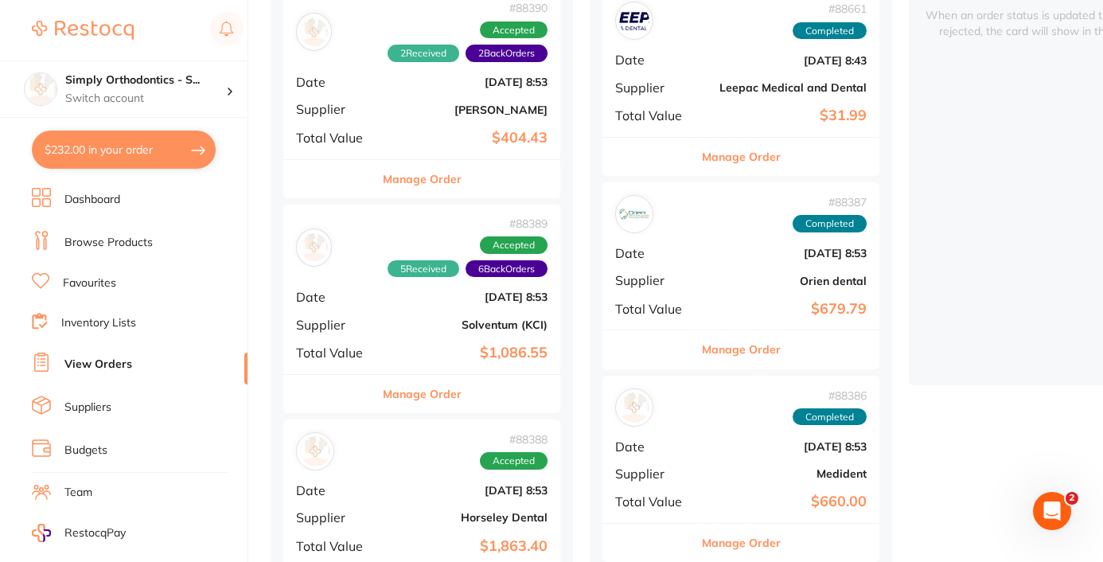  What do you see at coordinates (83, 30) in the screenshot?
I see `img: Restocq Logo` at bounding box center [83, 30].